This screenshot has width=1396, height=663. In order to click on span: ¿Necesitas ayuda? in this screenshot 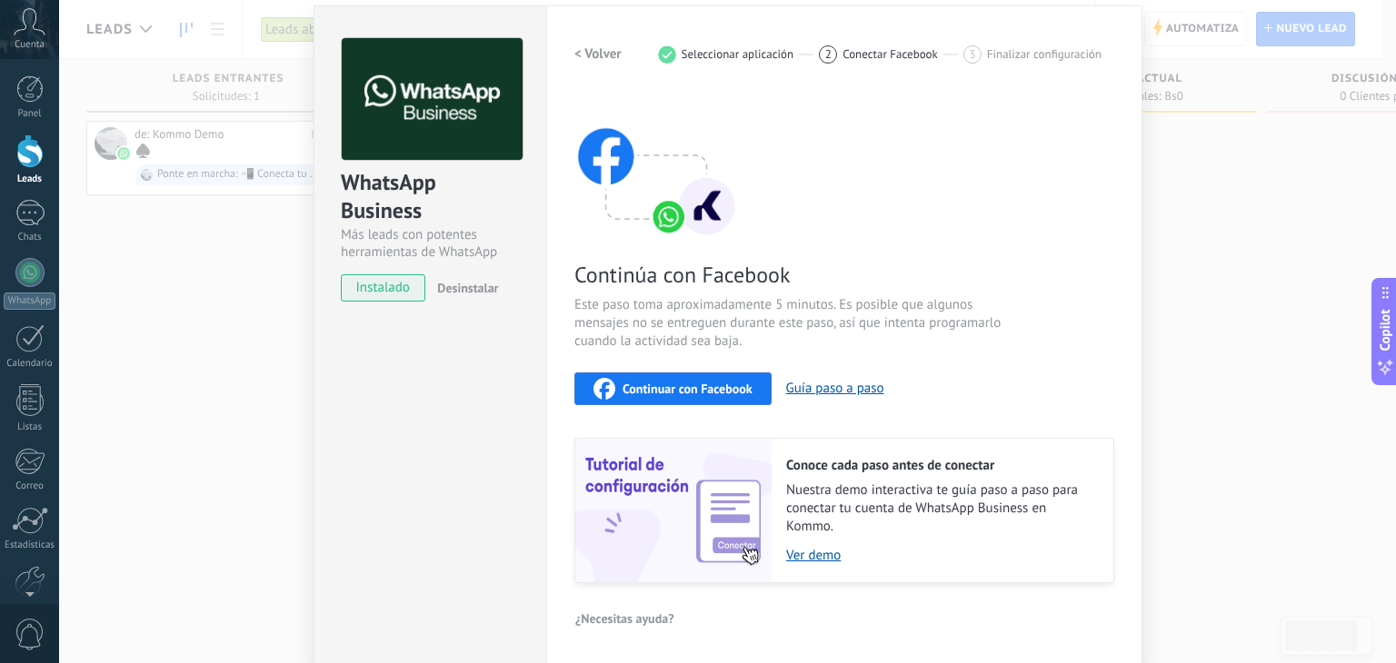, I will do `click(624, 619)`.